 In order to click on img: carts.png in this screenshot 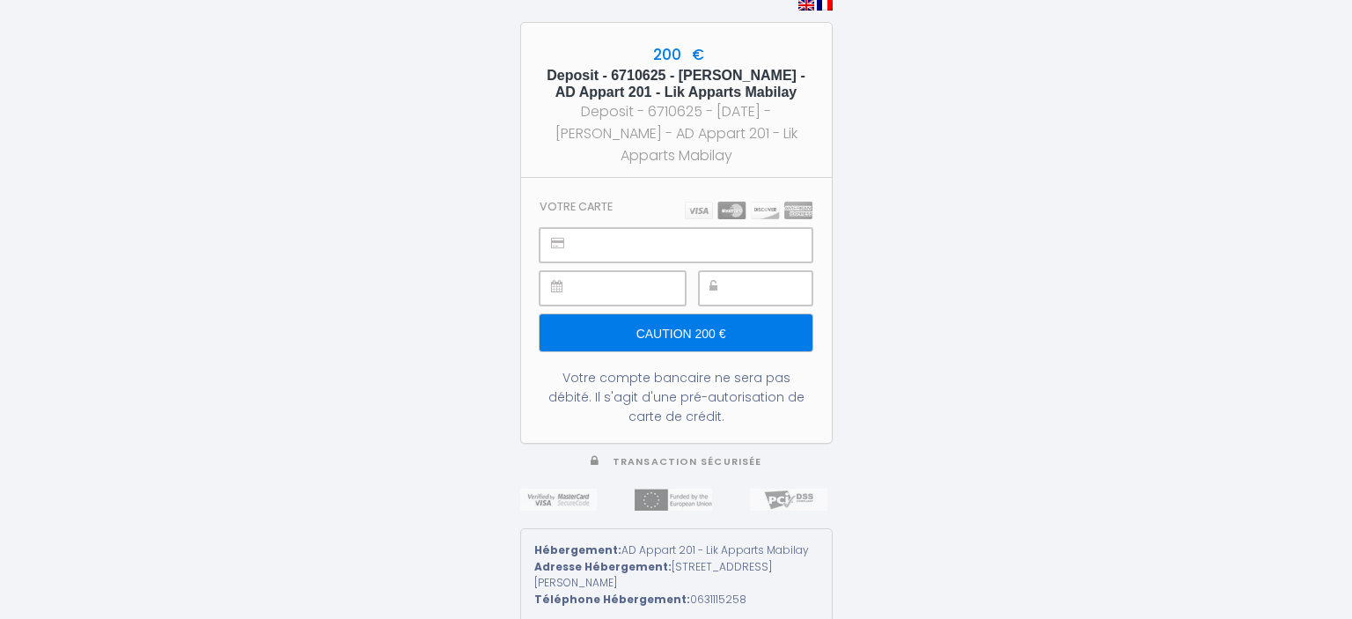, I will do `click(748, 210)`.